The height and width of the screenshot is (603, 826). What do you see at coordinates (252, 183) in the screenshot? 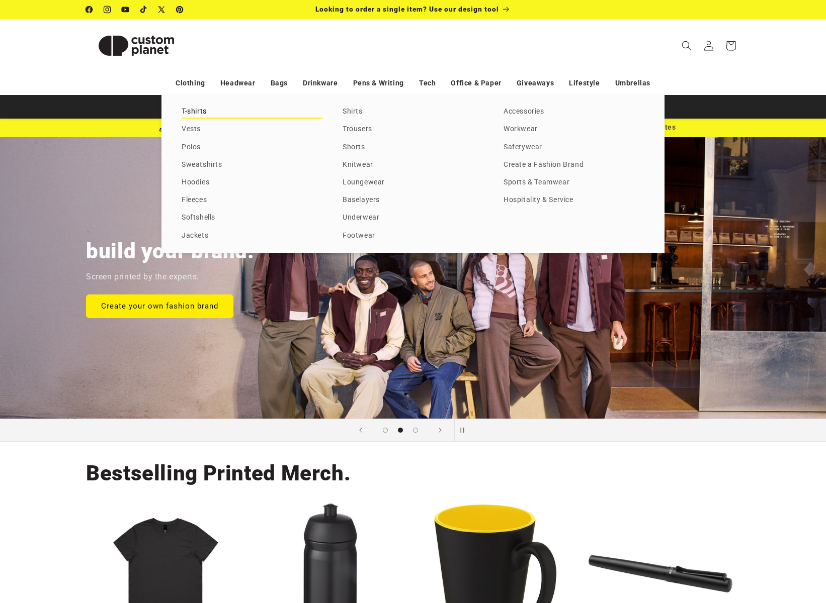
I see `a: Hoodies` at bounding box center [252, 183].